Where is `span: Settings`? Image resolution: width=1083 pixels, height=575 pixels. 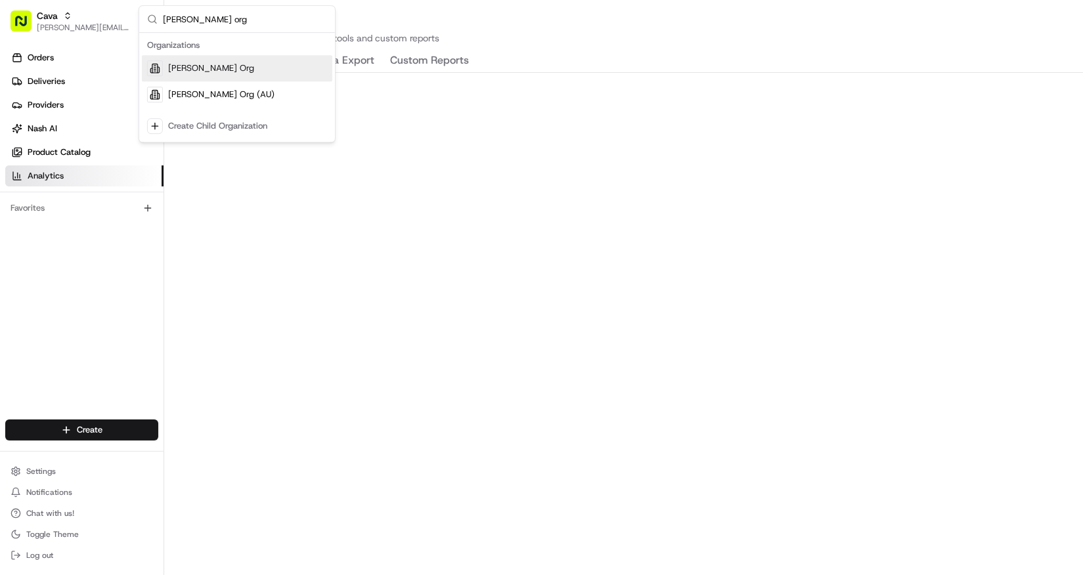 span: Settings is located at coordinates (41, 471).